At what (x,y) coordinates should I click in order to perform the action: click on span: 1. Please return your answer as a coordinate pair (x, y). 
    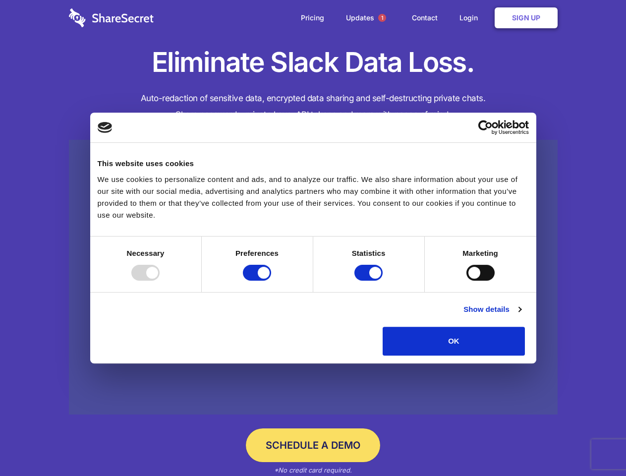
    Looking at the image, I should click on (382, 18).